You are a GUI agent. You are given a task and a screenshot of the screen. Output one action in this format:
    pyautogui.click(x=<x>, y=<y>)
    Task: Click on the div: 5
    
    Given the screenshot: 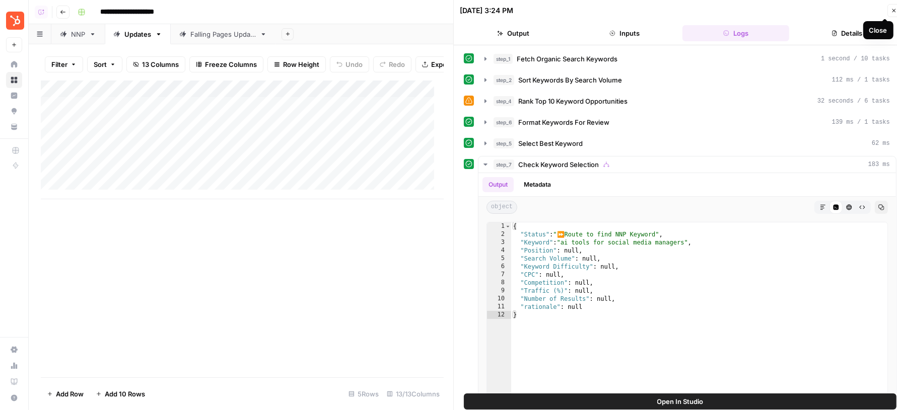 What is the action you would take?
    pyautogui.click(x=499, y=259)
    